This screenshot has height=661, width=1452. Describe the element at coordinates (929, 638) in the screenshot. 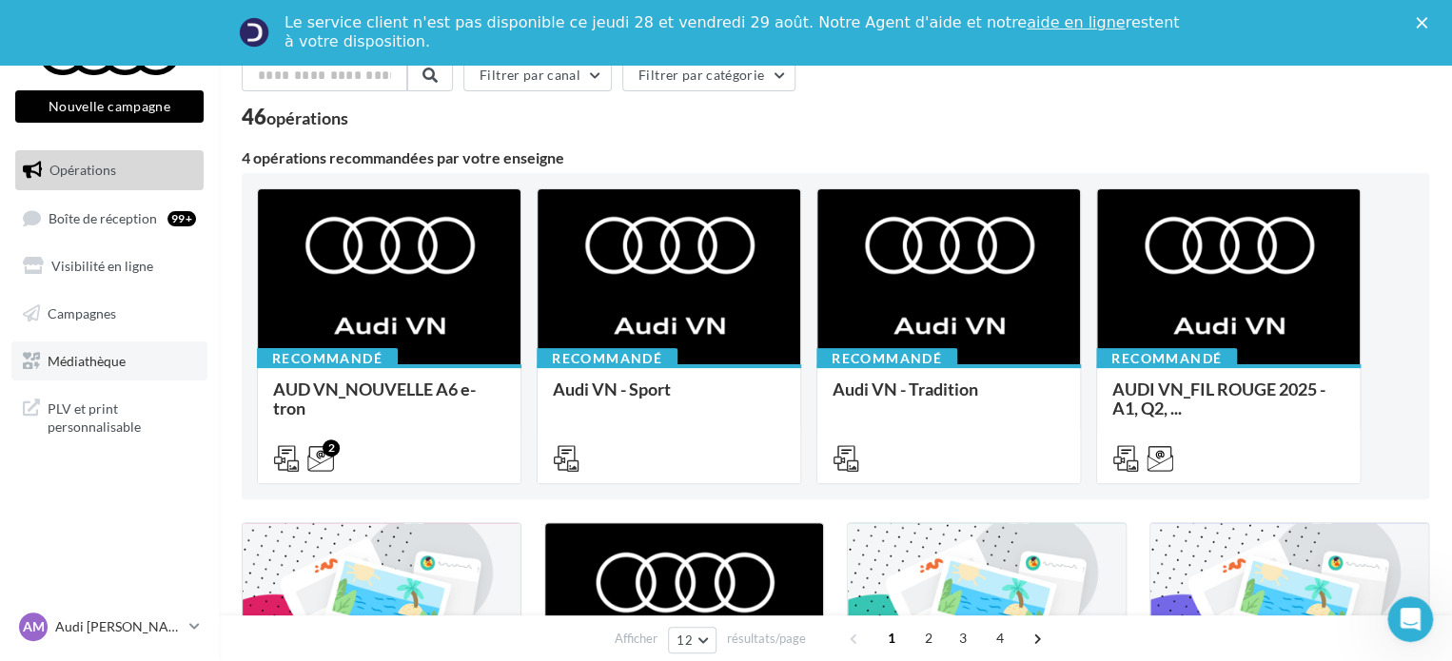

I see `span: 2` at that location.